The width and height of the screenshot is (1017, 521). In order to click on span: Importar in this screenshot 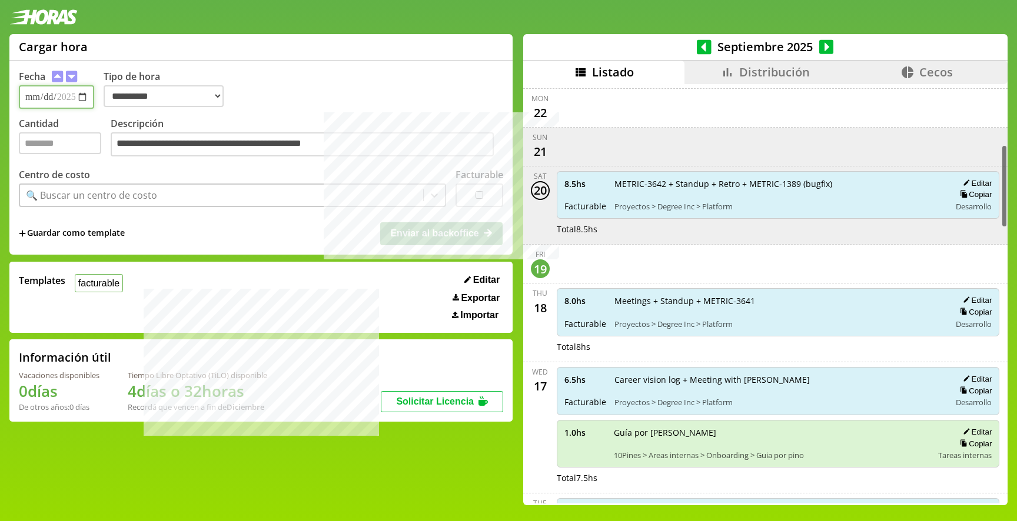, I will do `click(479, 315)`.